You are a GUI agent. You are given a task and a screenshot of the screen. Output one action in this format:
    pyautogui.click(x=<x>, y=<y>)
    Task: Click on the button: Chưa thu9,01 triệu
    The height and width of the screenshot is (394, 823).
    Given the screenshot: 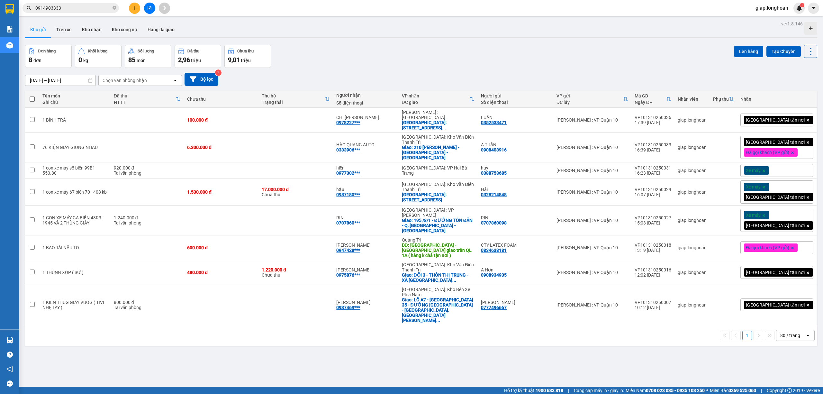 What is the action you would take?
    pyautogui.click(x=248, y=56)
    